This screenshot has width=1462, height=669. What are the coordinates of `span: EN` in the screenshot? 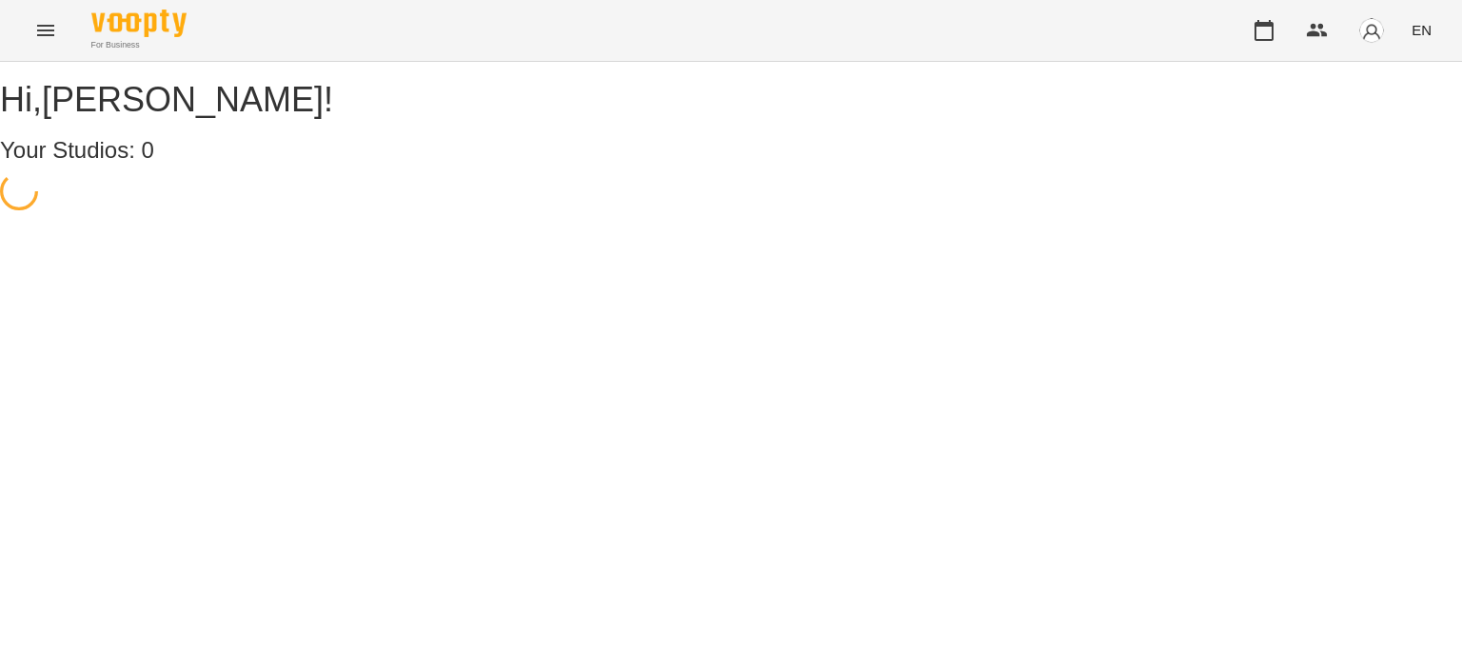 It's located at (1421, 30).